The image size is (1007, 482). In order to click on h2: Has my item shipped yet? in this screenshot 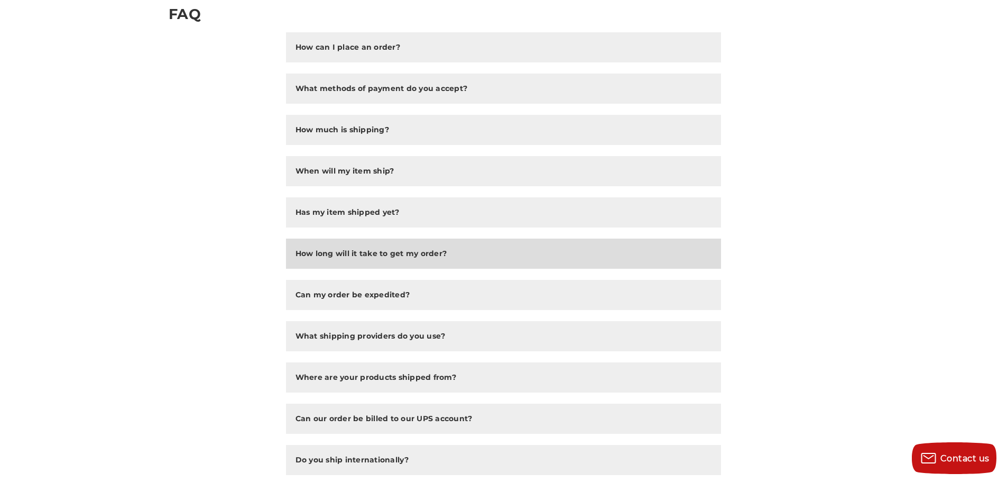, I will do `click(347, 212)`.